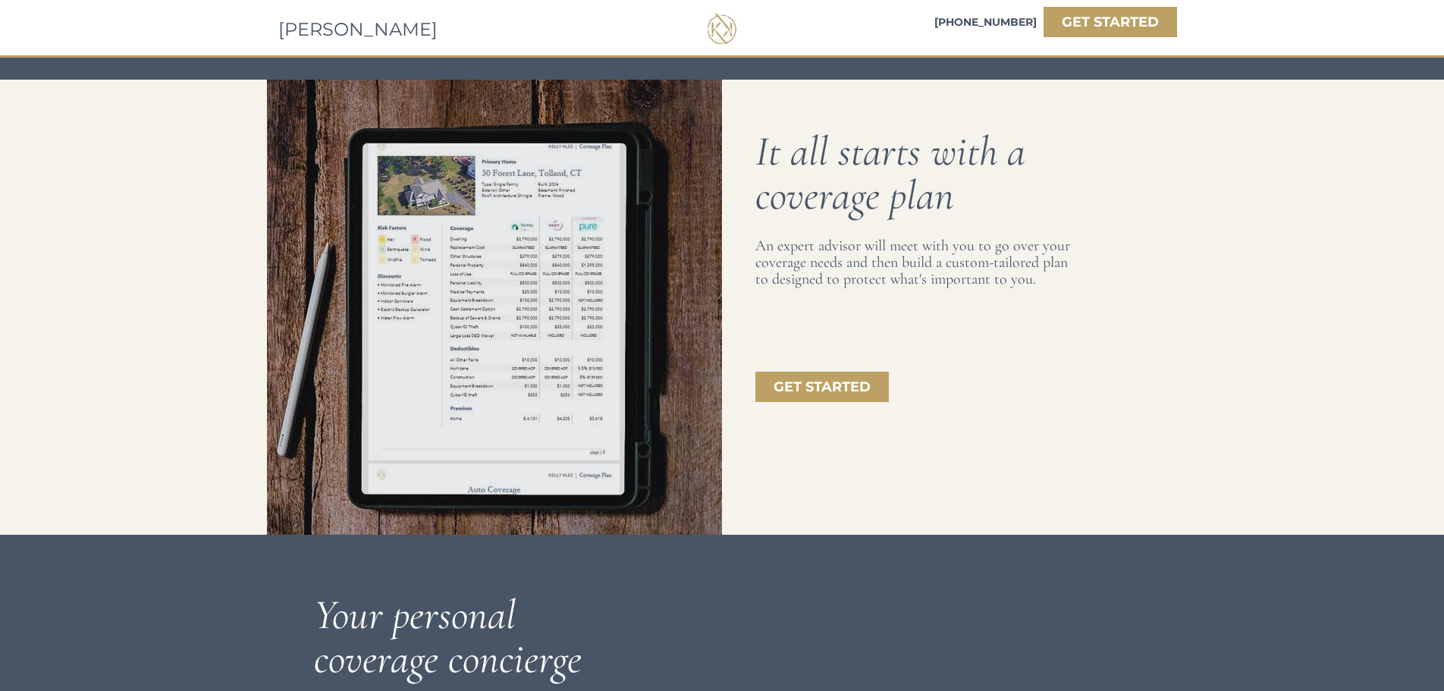  I want to click on span: coverage not offered by mass-market insurance., so click(736, 30).